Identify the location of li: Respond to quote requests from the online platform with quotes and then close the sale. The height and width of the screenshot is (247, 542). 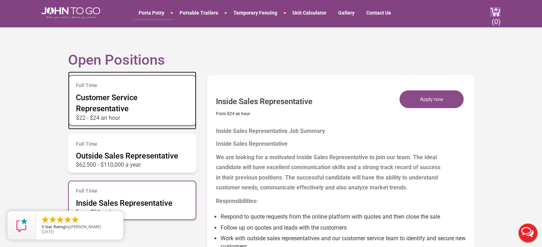
(344, 216).